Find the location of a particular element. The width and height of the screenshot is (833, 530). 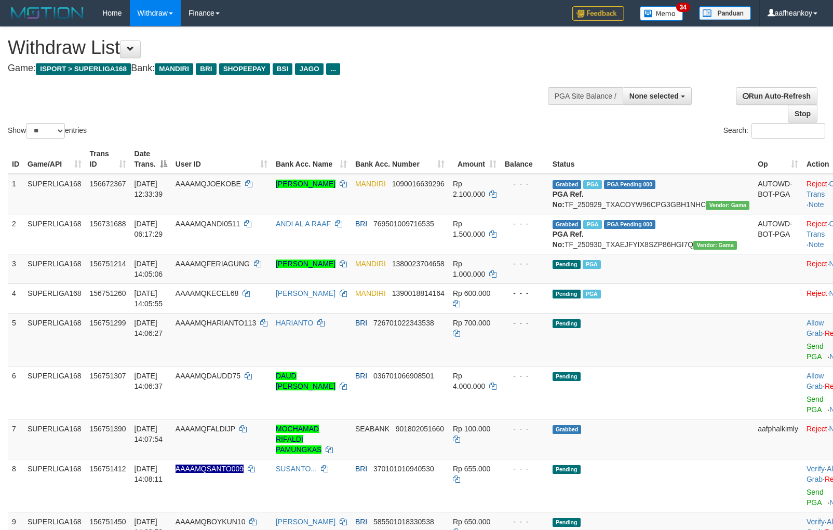

th: Balance is located at coordinates (525, 159).